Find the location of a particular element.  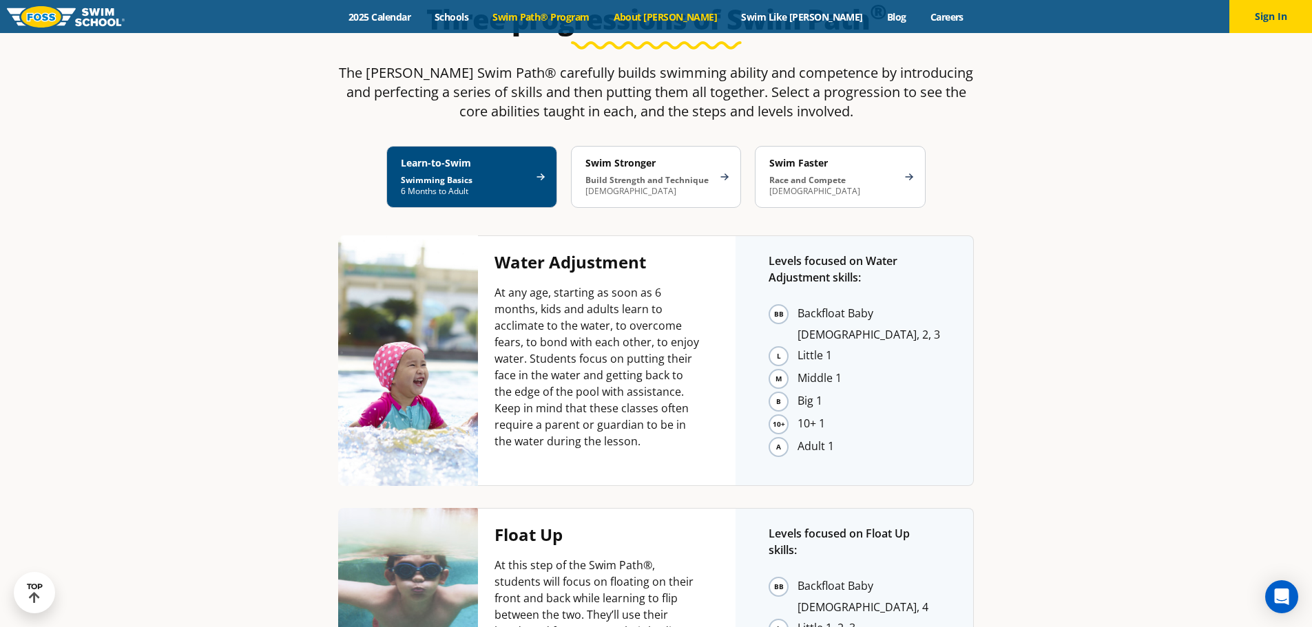

a: Careers is located at coordinates (946, 17).